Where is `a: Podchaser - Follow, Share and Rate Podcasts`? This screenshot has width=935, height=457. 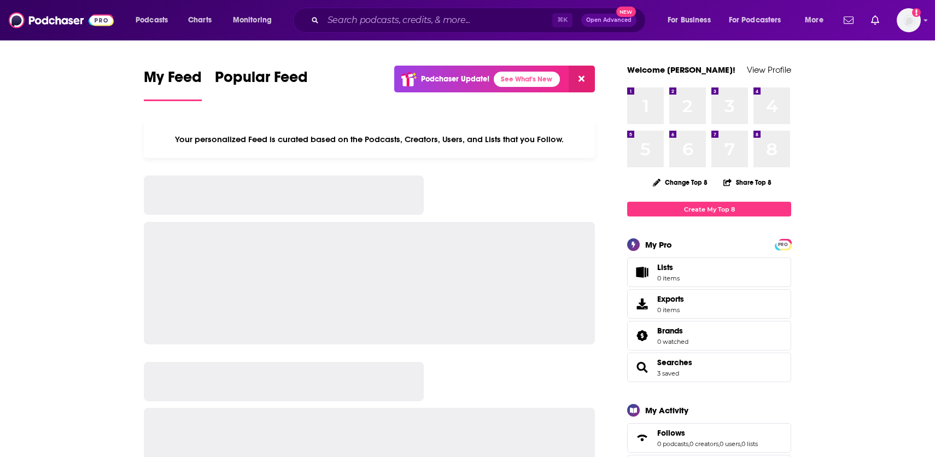 a: Podchaser - Follow, Share and Rate Podcasts is located at coordinates (61, 20).